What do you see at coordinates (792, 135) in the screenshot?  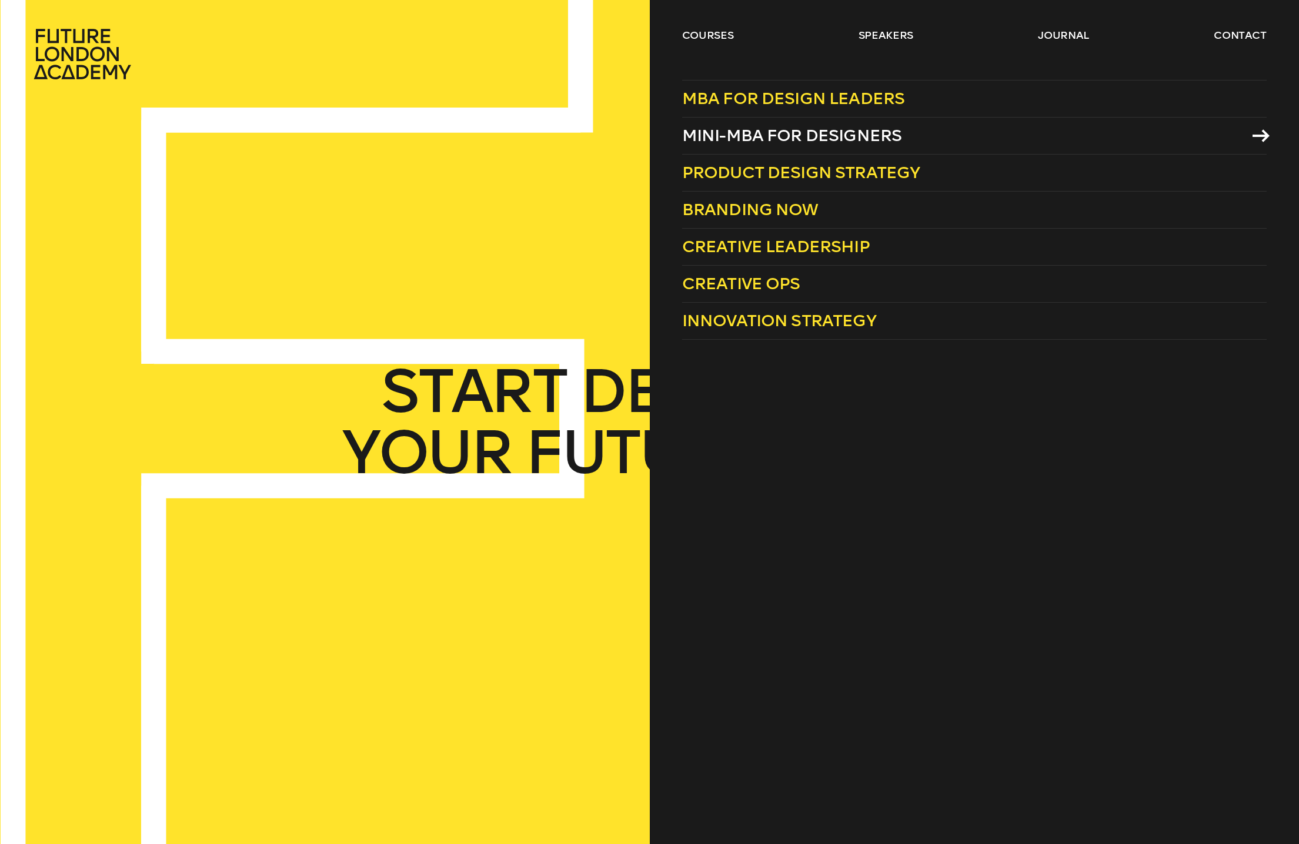 I see `span: Mini-MBA for Designers` at bounding box center [792, 135].